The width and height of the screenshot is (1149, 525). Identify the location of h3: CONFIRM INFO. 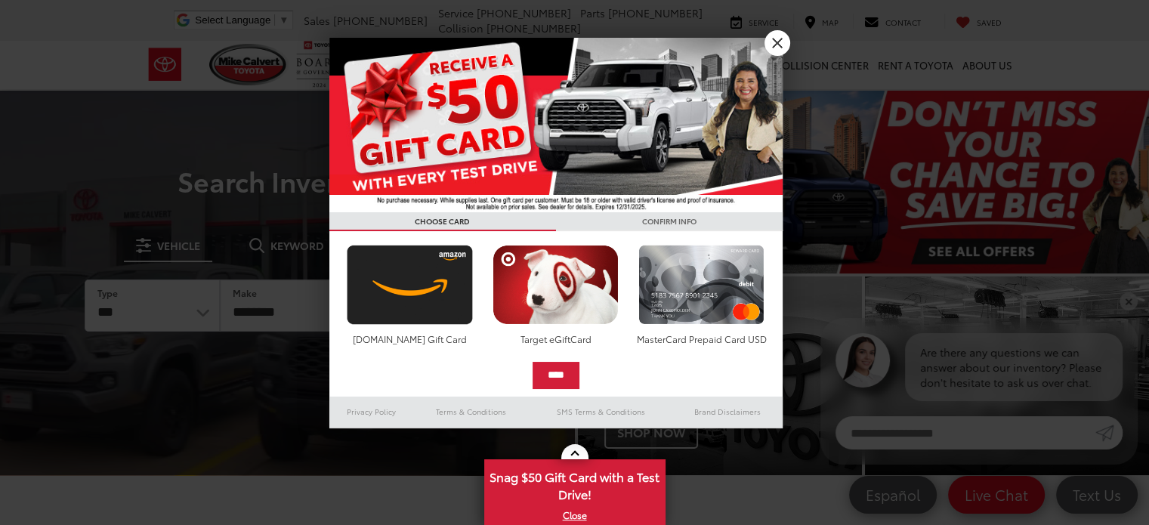
(669, 221).